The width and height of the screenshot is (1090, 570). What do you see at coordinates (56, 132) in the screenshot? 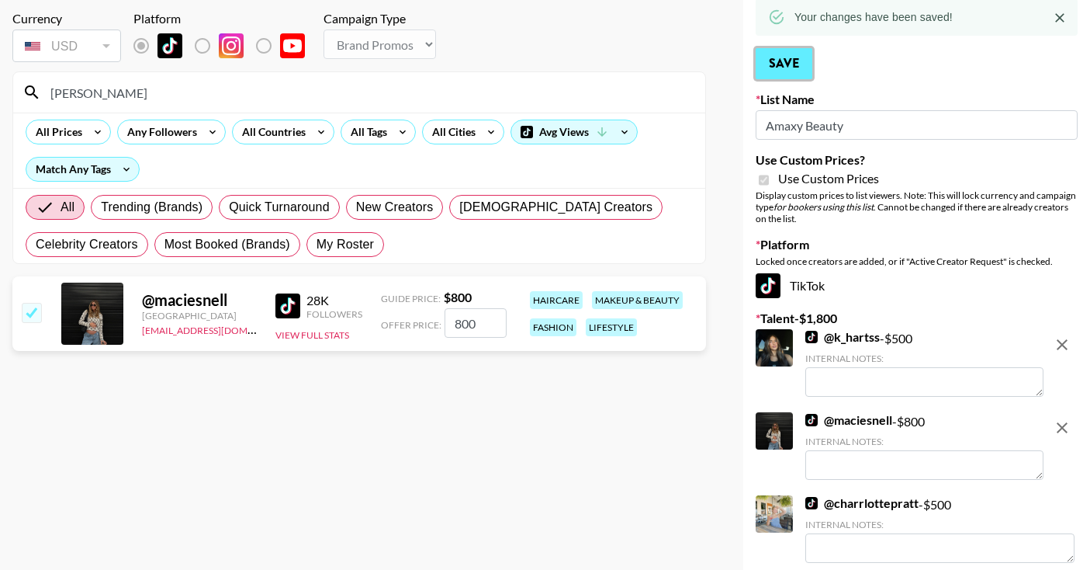
I see `div: All Prices` at bounding box center [56, 132].